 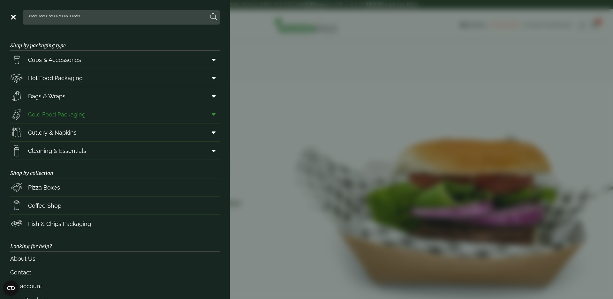 What do you see at coordinates (115, 224) in the screenshot?
I see `a: Fish & Chips Packaging` at bounding box center [115, 224].